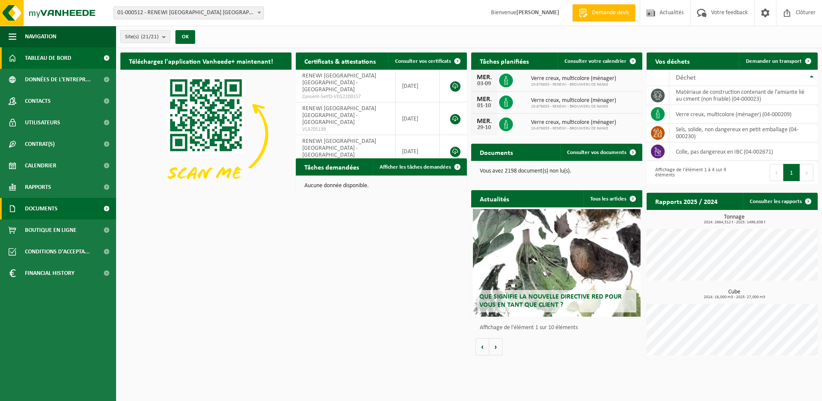 The image size is (822, 401). Describe the element at coordinates (686, 78) in the screenshot. I see `span: Déchet` at that location.